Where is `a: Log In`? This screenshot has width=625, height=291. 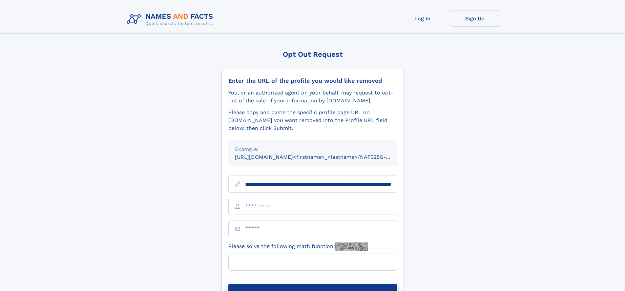
a: Log In is located at coordinates (423, 18).